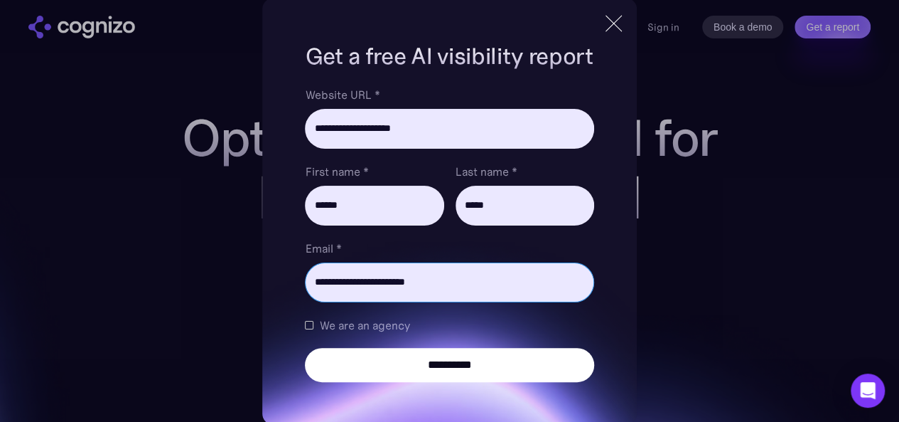 The height and width of the screenshot is (422, 899). What do you see at coordinates (374, 171) in the screenshot?
I see `label: First name *` at bounding box center [374, 171].